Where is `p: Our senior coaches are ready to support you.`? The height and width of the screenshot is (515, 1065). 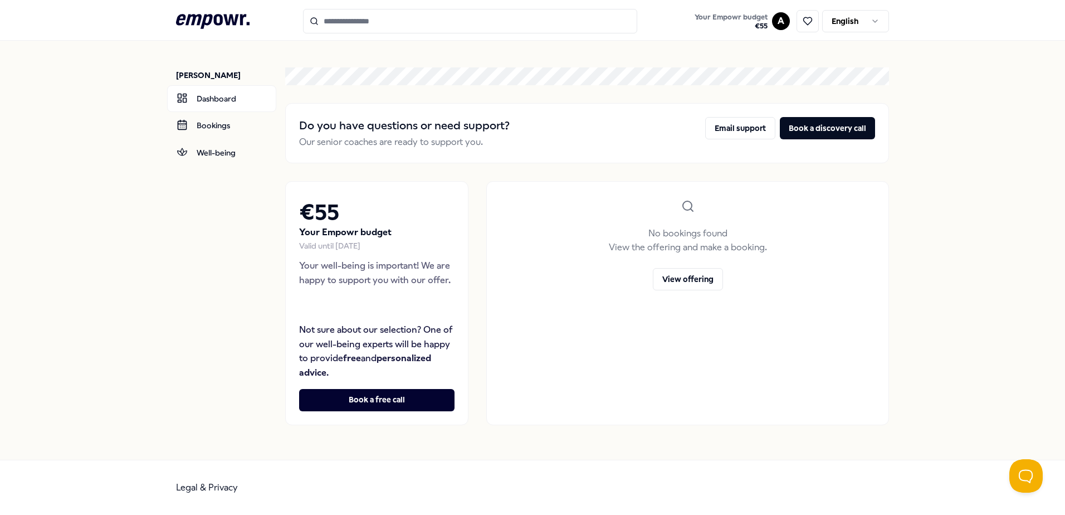 p: Our senior coaches are ready to support you. is located at coordinates (404, 142).